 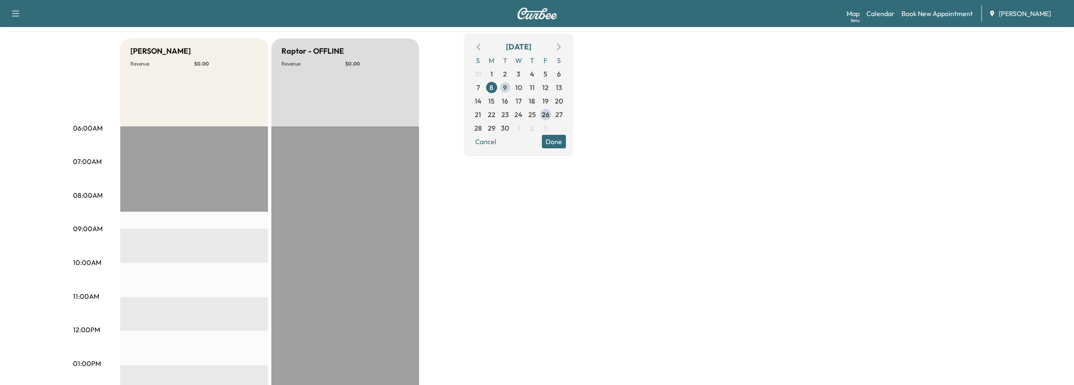 What do you see at coordinates (559, 87) in the screenshot?
I see `span: 13` at bounding box center [559, 87].